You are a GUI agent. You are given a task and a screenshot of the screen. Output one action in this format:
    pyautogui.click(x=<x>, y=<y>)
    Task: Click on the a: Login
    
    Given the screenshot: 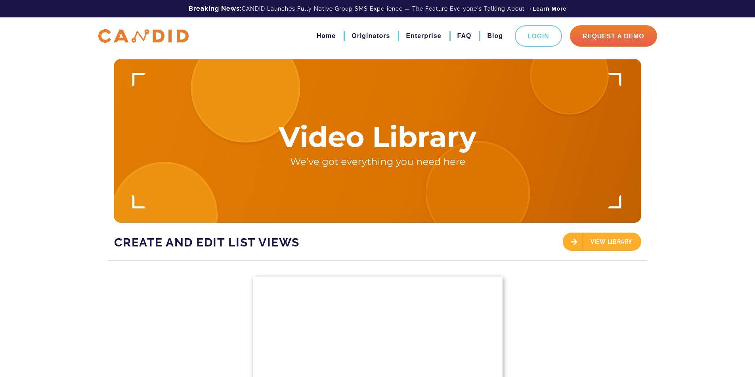 What is the action you would take?
    pyautogui.click(x=538, y=36)
    